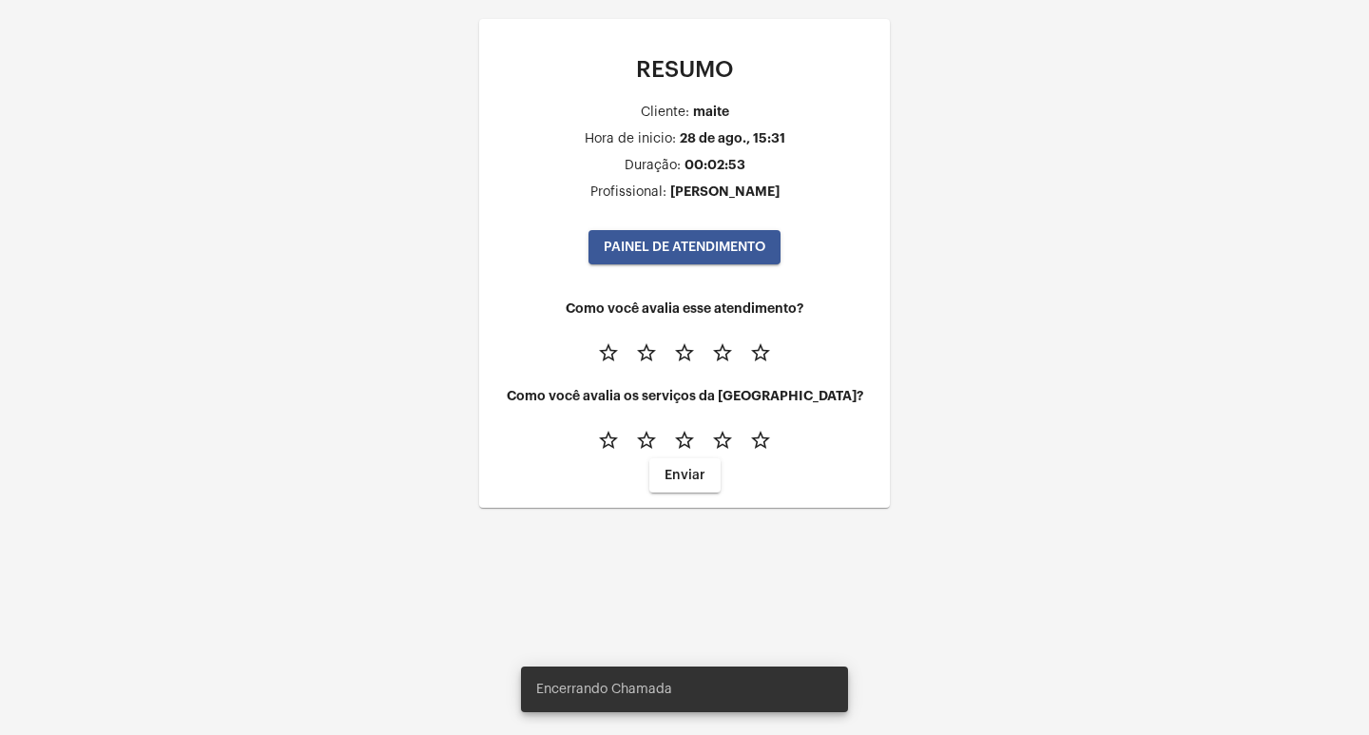 The width and height of the screenshot is (1369, 735). I want to click on div: 28 de ago., 15:31, so click(732, 138).